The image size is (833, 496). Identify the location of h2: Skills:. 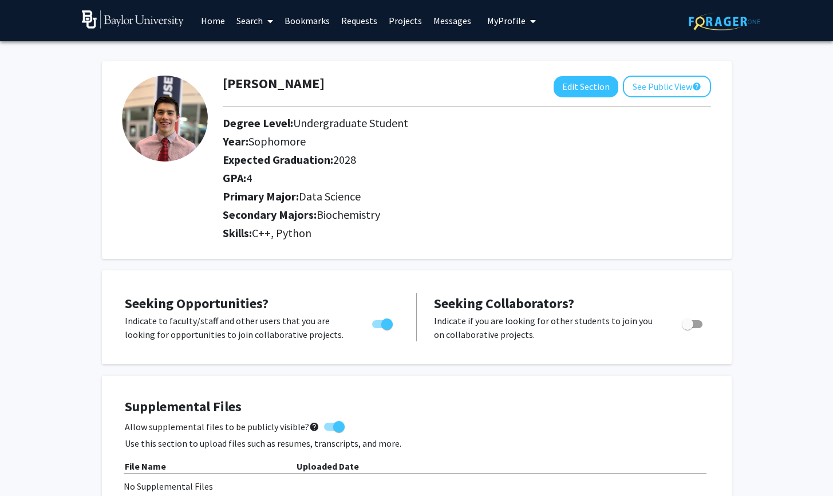
(466, 233).